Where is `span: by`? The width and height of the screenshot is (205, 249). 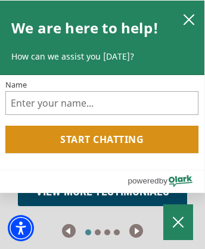 span: by is located at coordinates (163, 181).